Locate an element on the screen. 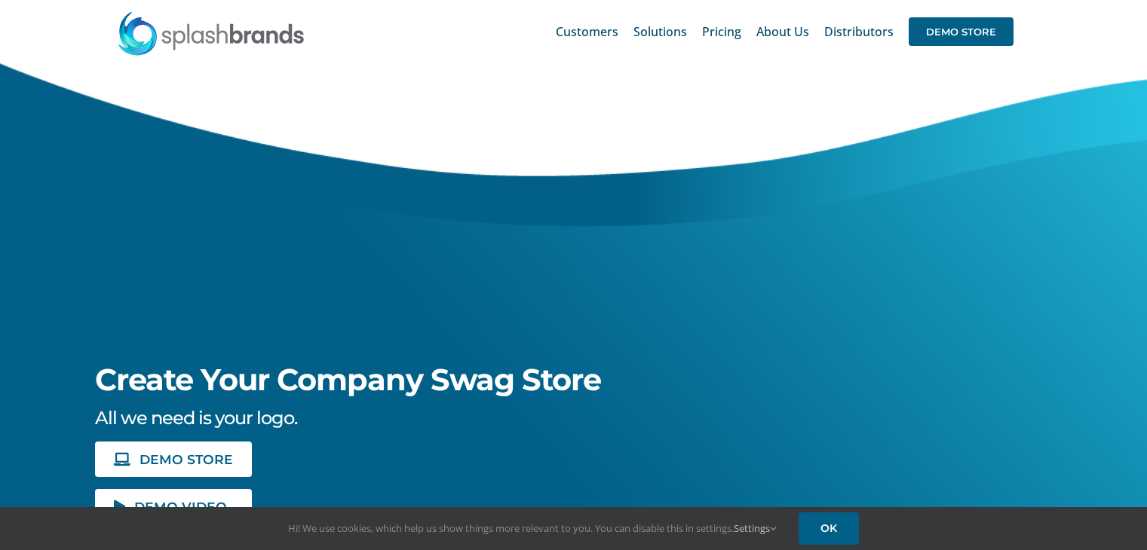  span: Distributors is located at coordinates (859, 32).